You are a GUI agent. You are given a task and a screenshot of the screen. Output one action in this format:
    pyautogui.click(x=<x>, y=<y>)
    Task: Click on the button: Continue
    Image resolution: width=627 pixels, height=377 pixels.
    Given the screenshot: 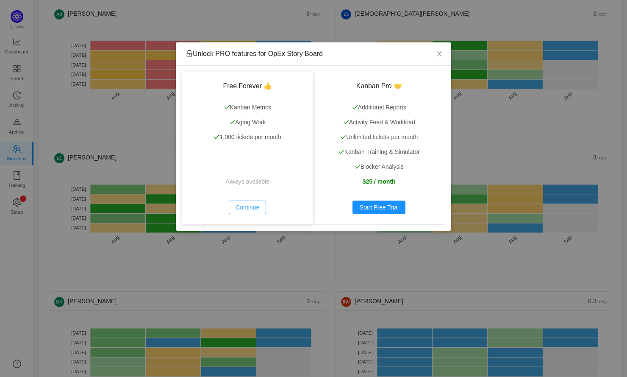 What is the action you would take?
    pyautogui.click(x=247, y=207)
    